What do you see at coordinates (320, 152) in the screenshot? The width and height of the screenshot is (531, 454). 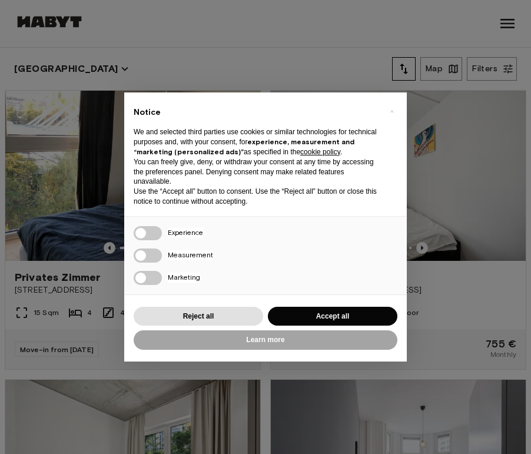 I see `a: cookie policy` at bounding box center [320, 152].